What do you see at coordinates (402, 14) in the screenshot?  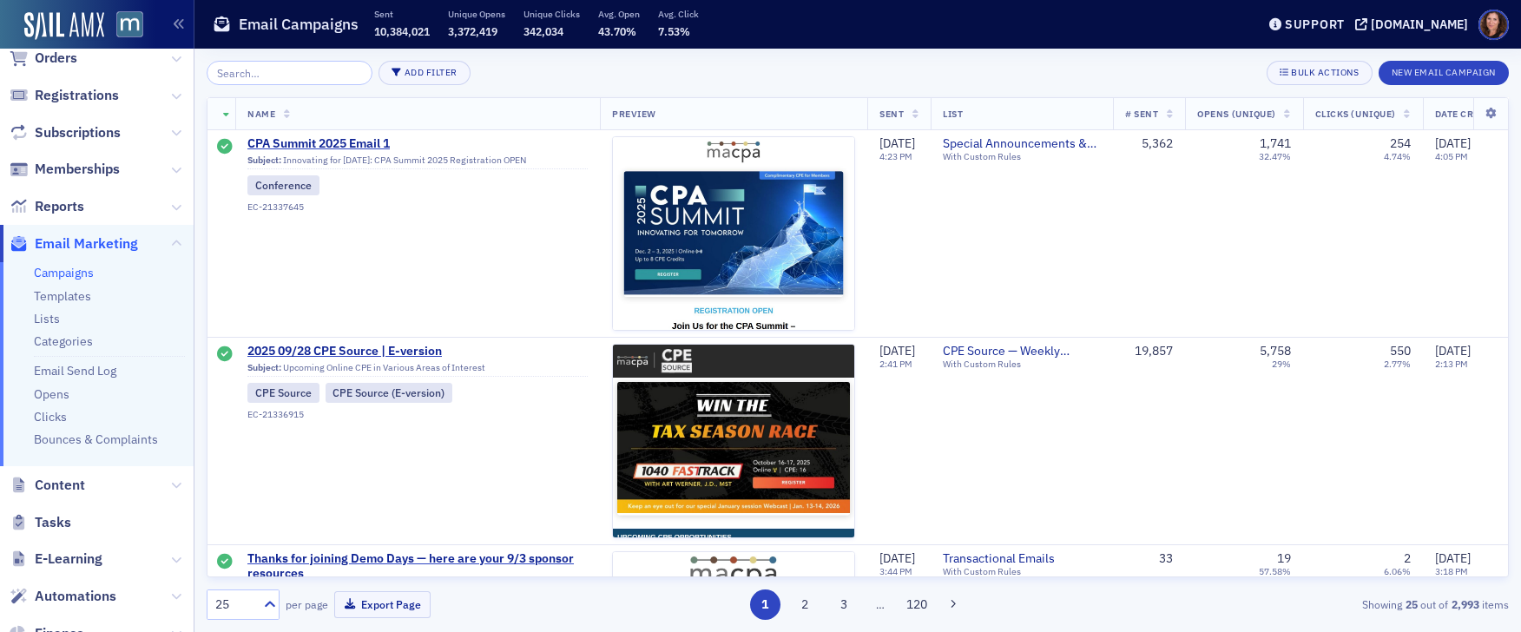 I see `p: Sent` at bounding box center [402, 14].